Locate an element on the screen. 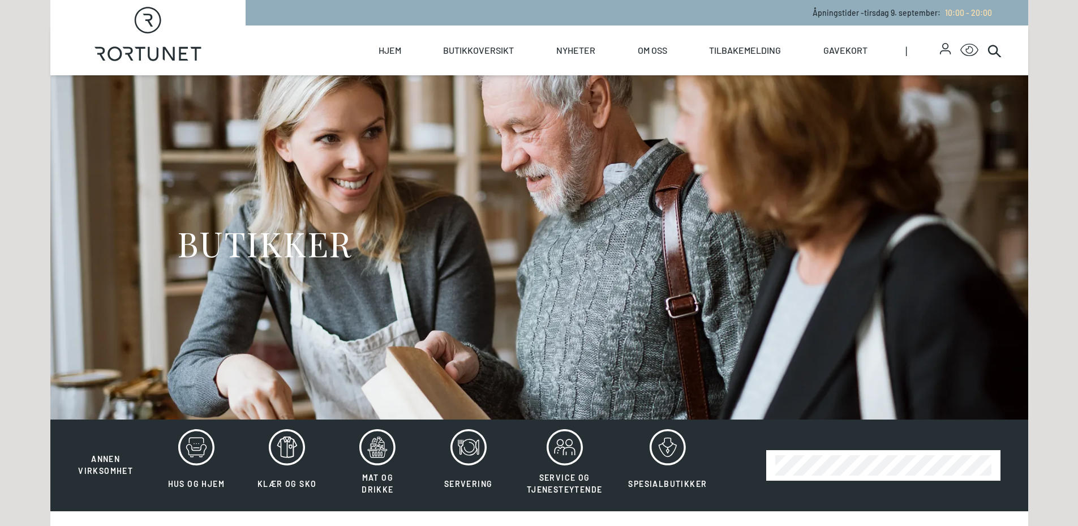 The height and width of the screenshot is (526, 1078). span: 10:00 - 20:00 is located at coordinates (968, 12).